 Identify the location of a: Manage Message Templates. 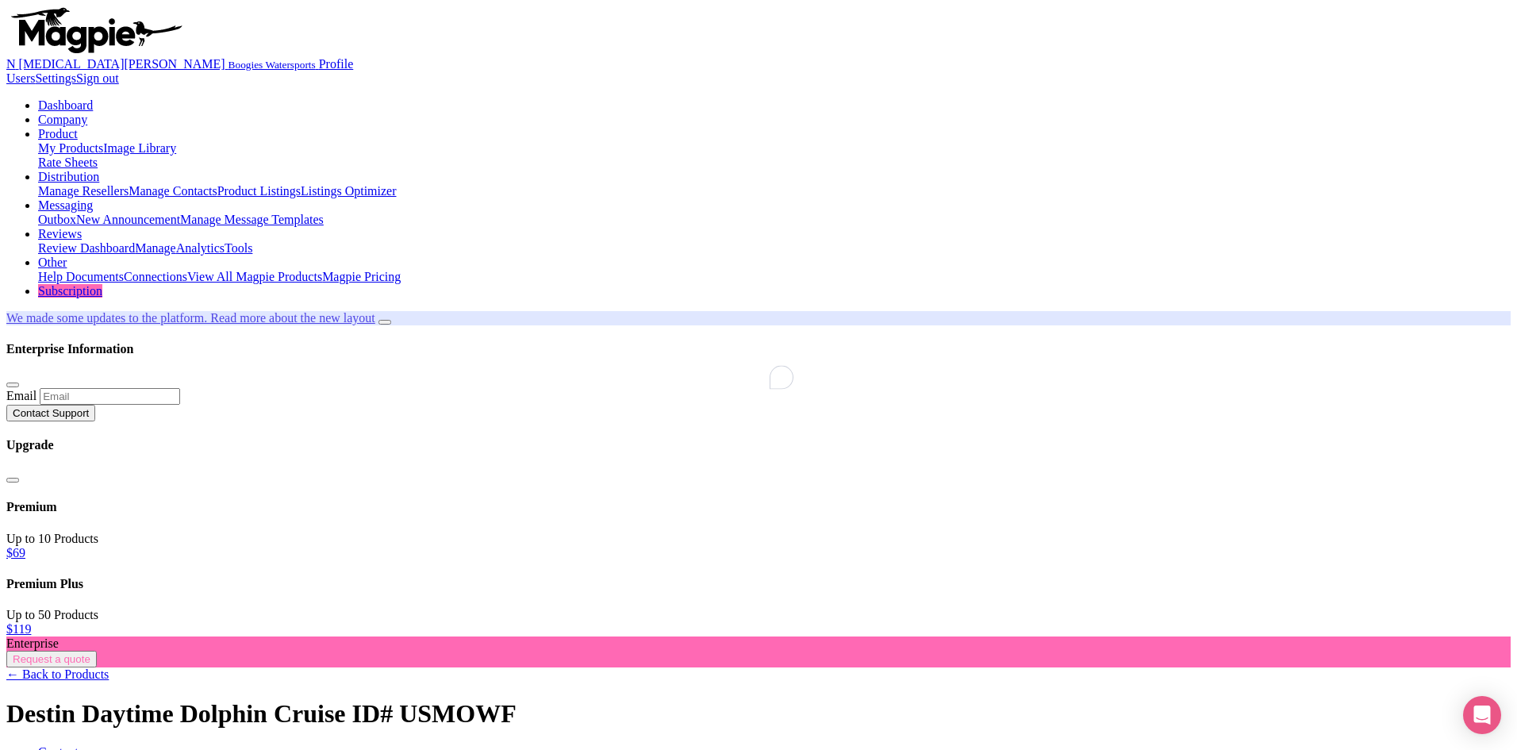
(252, 219).